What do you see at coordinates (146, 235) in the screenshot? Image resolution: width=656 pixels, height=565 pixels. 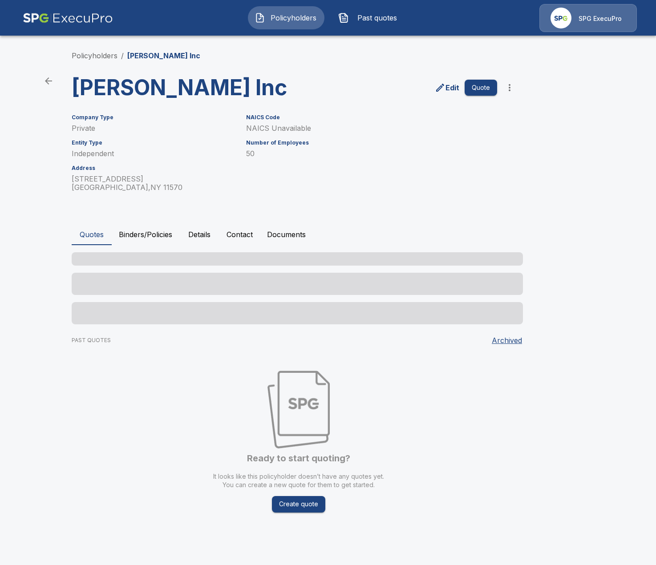 I see `button: Binders/Policies` at bounding box center [146, 235].